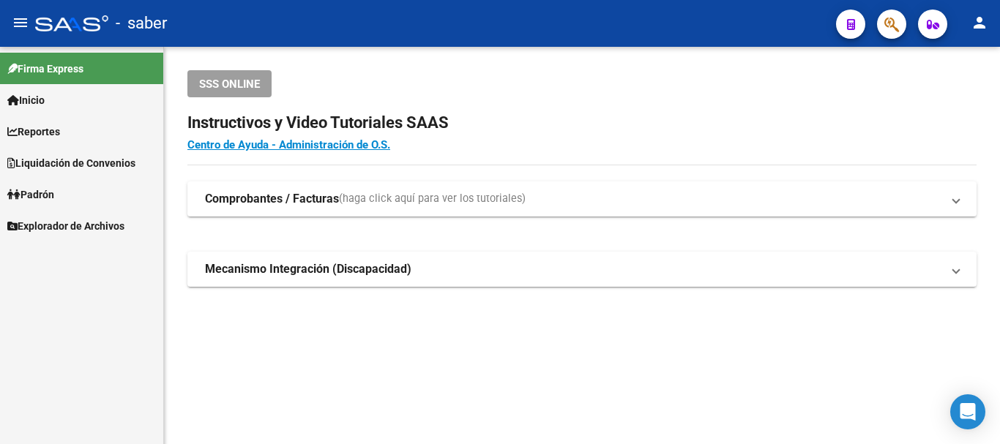 The height and width of the screenshot is (444, 1000). I want to click on button: SSS ONLINE, so click(229, 83).